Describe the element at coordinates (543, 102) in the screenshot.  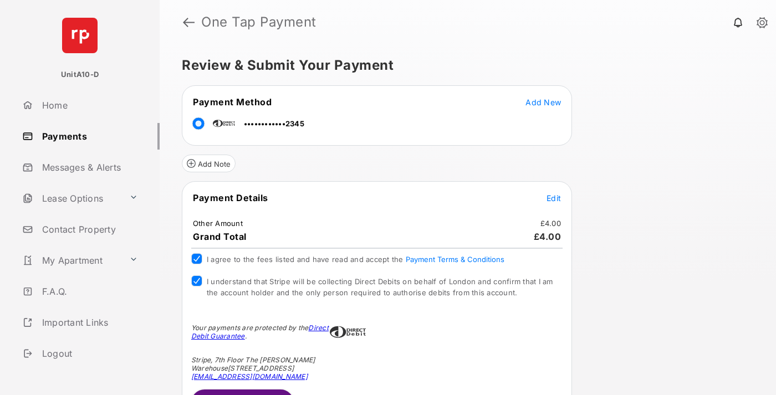
I see `button: Add New` at that location.